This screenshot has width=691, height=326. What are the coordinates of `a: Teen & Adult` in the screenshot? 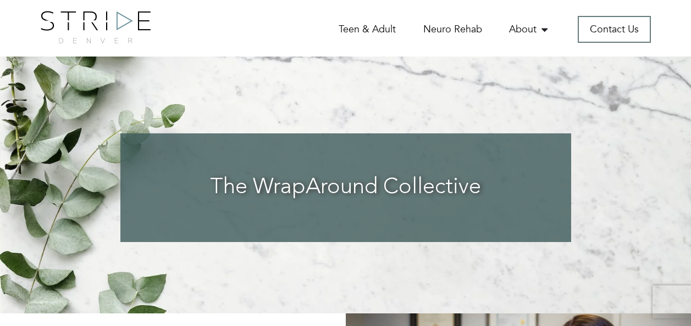 It's located at (367, 29).